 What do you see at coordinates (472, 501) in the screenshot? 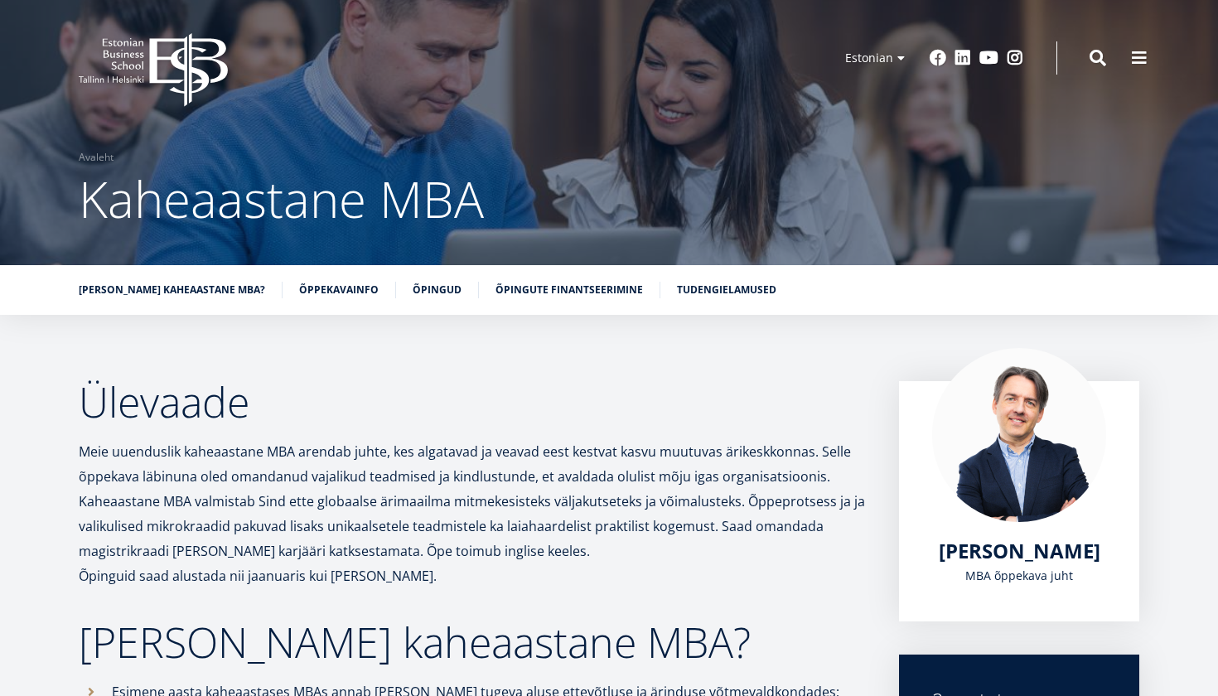
I see `p: Meie uuenduslik kaheaastane MBA arendab juhte, kes algatavad ja veavad eest kestvat kasvu muutuva...` at bounding box center [472, 501].